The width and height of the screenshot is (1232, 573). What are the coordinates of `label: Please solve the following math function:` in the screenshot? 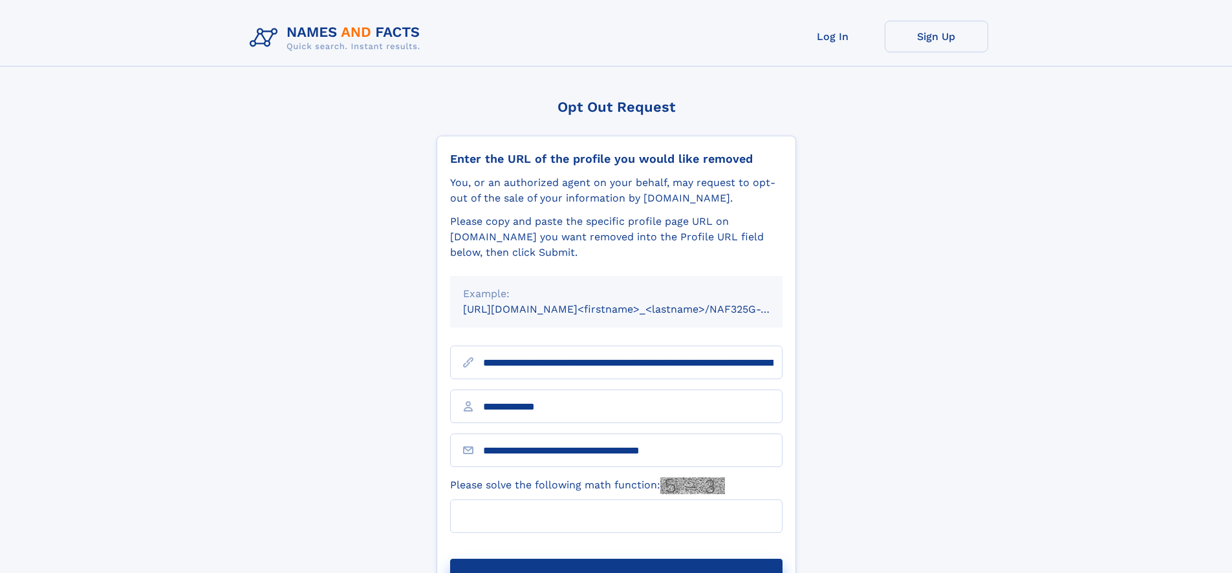 It's located at (587, 486).